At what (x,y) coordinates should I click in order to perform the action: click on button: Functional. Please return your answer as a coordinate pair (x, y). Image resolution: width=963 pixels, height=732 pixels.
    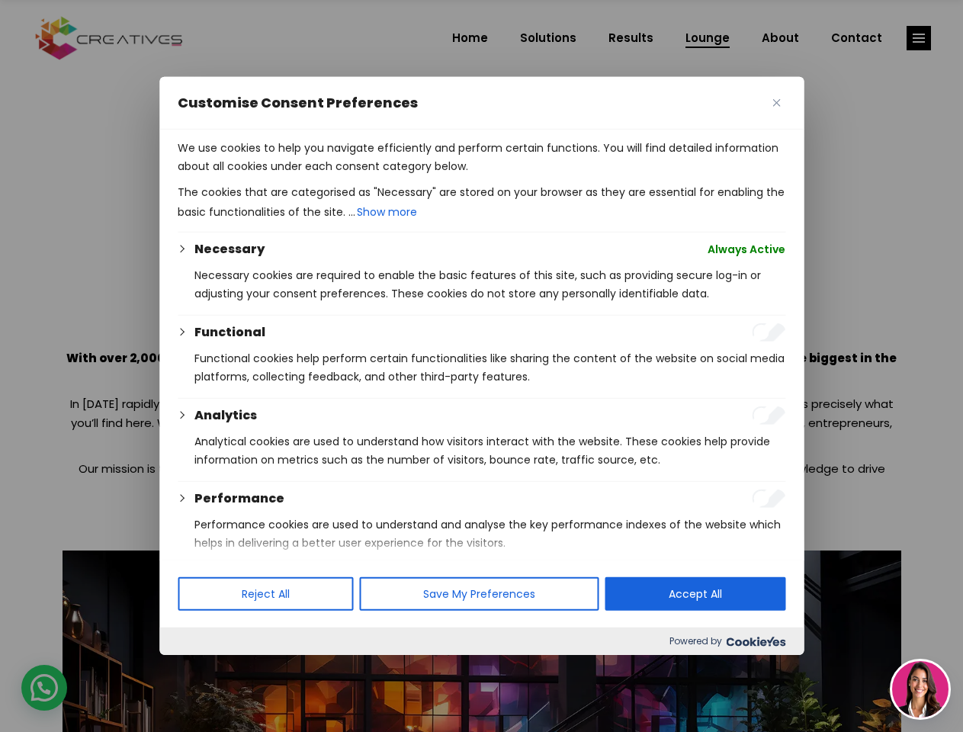
    Looking at the image, I should click on (230, 332).